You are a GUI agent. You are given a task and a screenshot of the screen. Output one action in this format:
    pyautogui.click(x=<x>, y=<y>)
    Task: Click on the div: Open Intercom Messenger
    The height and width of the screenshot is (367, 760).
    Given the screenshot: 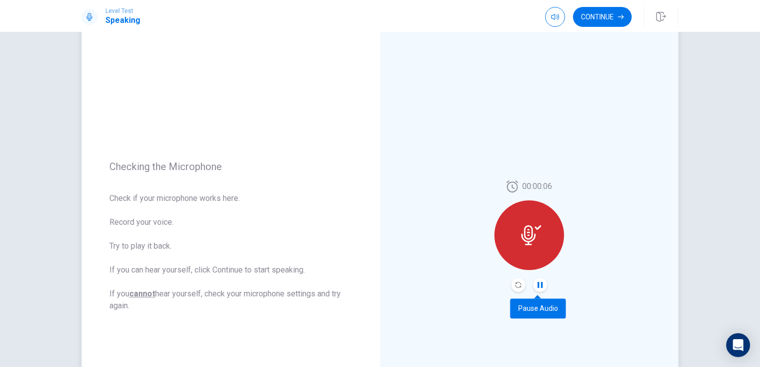 What is the action you would take?
    pyautogui.click(x=738, y=345)
    